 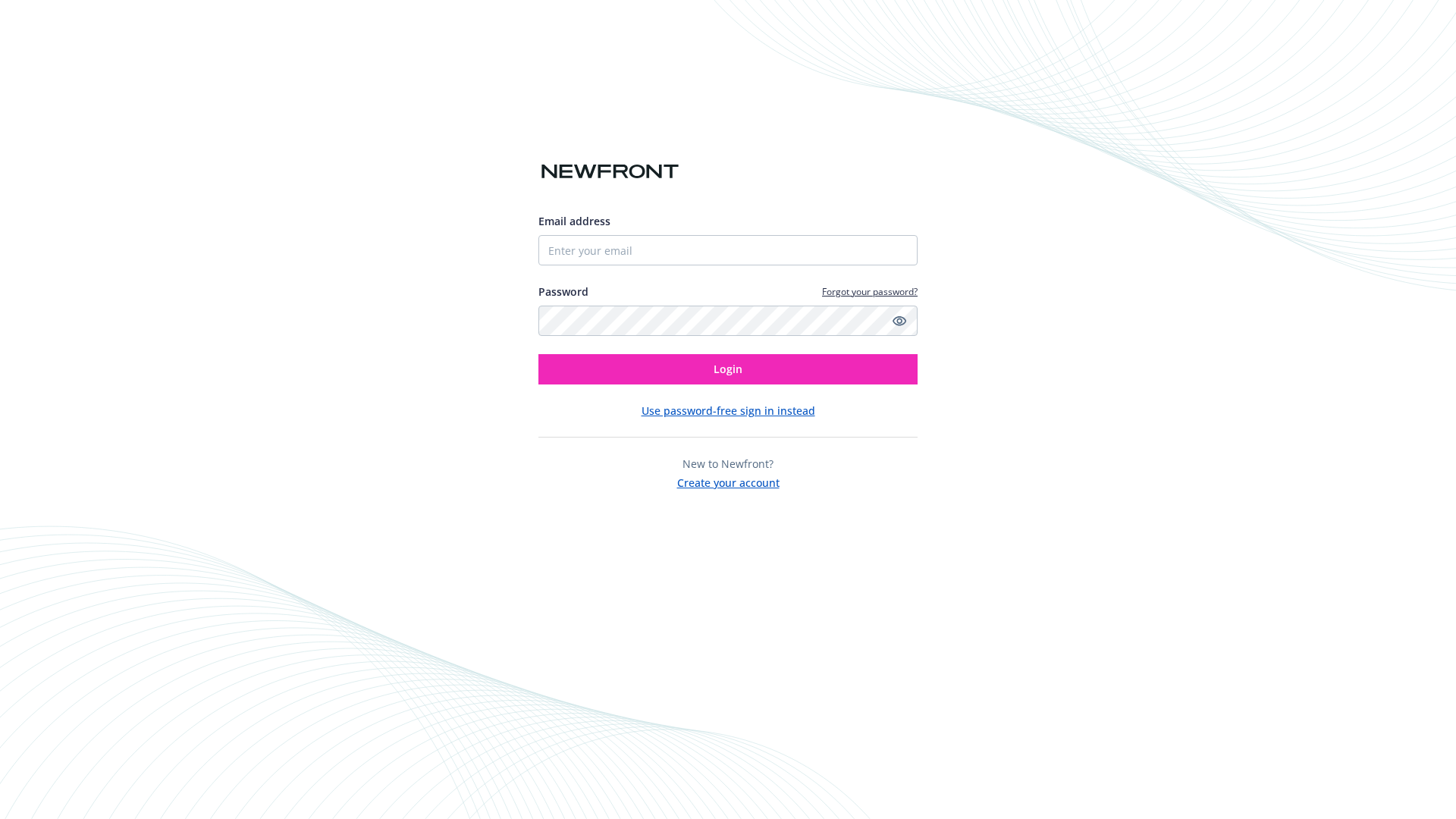 I want to click on button: Use password-free sign in instead, so click(x=728, y=410).